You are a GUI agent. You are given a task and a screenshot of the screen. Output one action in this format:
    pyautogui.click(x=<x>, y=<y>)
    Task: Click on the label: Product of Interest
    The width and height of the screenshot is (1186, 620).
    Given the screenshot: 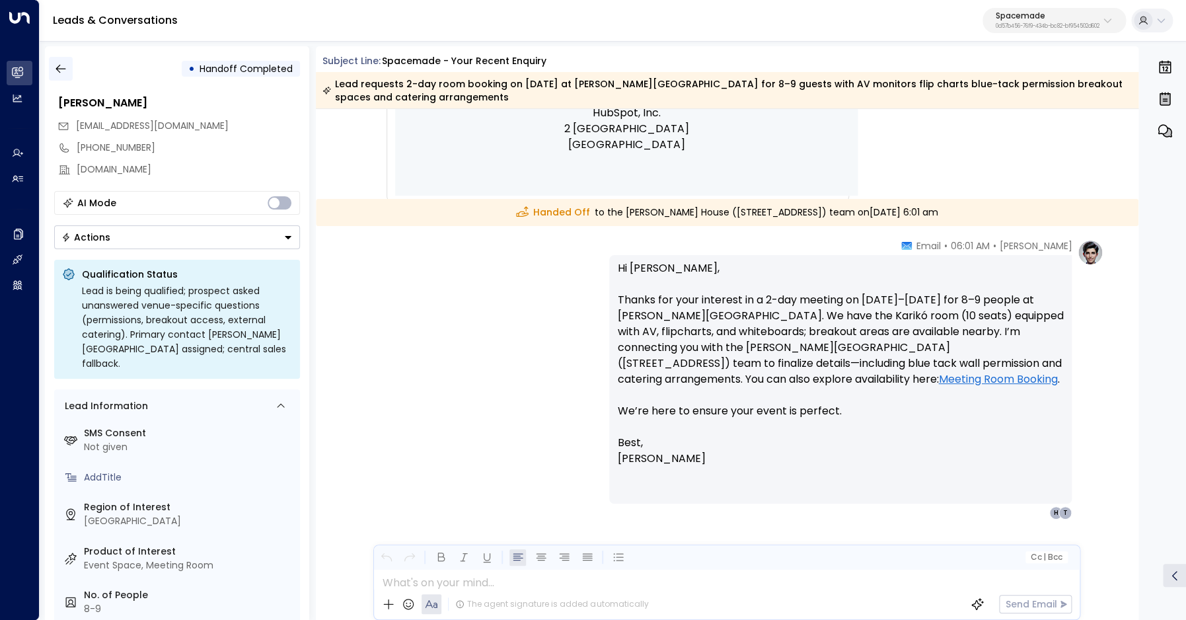 What is the action you would take?
    pyautogui.click(x=189, y=551)
    